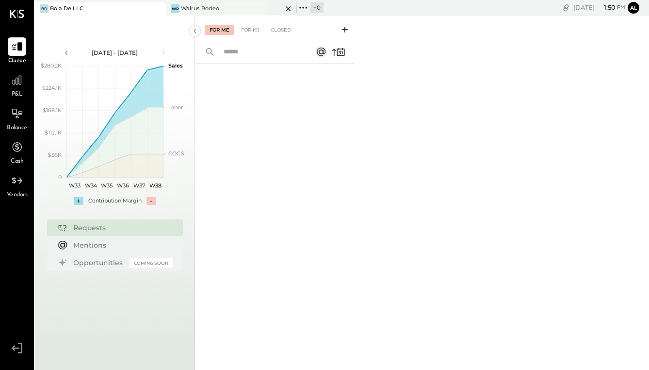  I want to click on span: pm, so click(621, 7).